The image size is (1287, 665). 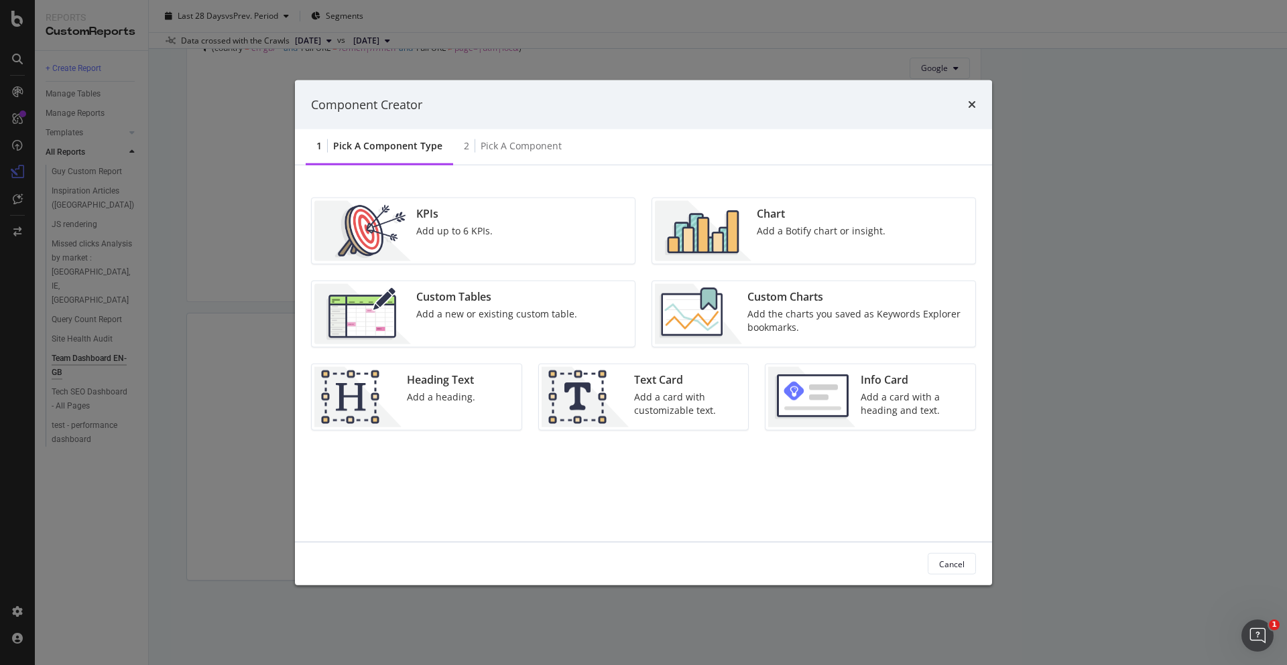 What do you see at coordinates (497, 314) in the screenshot?
I see `div: Add a new or existing custom table.` at bounding box center [497, 314].